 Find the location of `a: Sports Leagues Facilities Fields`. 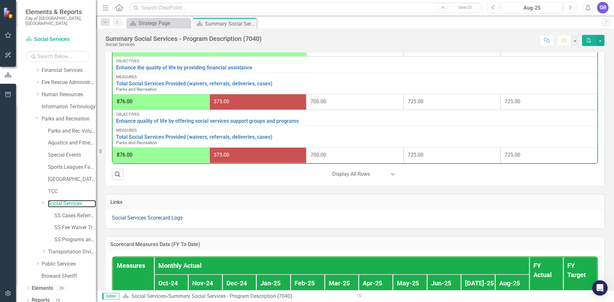

a: Sports Leagues Facilities Fields is located at coordinates (72, 167).